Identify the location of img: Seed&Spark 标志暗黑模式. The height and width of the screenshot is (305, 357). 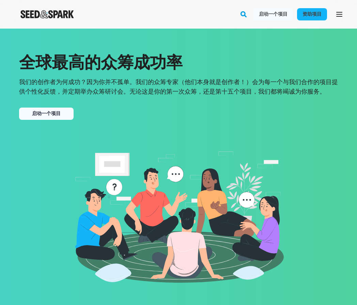
(47, 14).